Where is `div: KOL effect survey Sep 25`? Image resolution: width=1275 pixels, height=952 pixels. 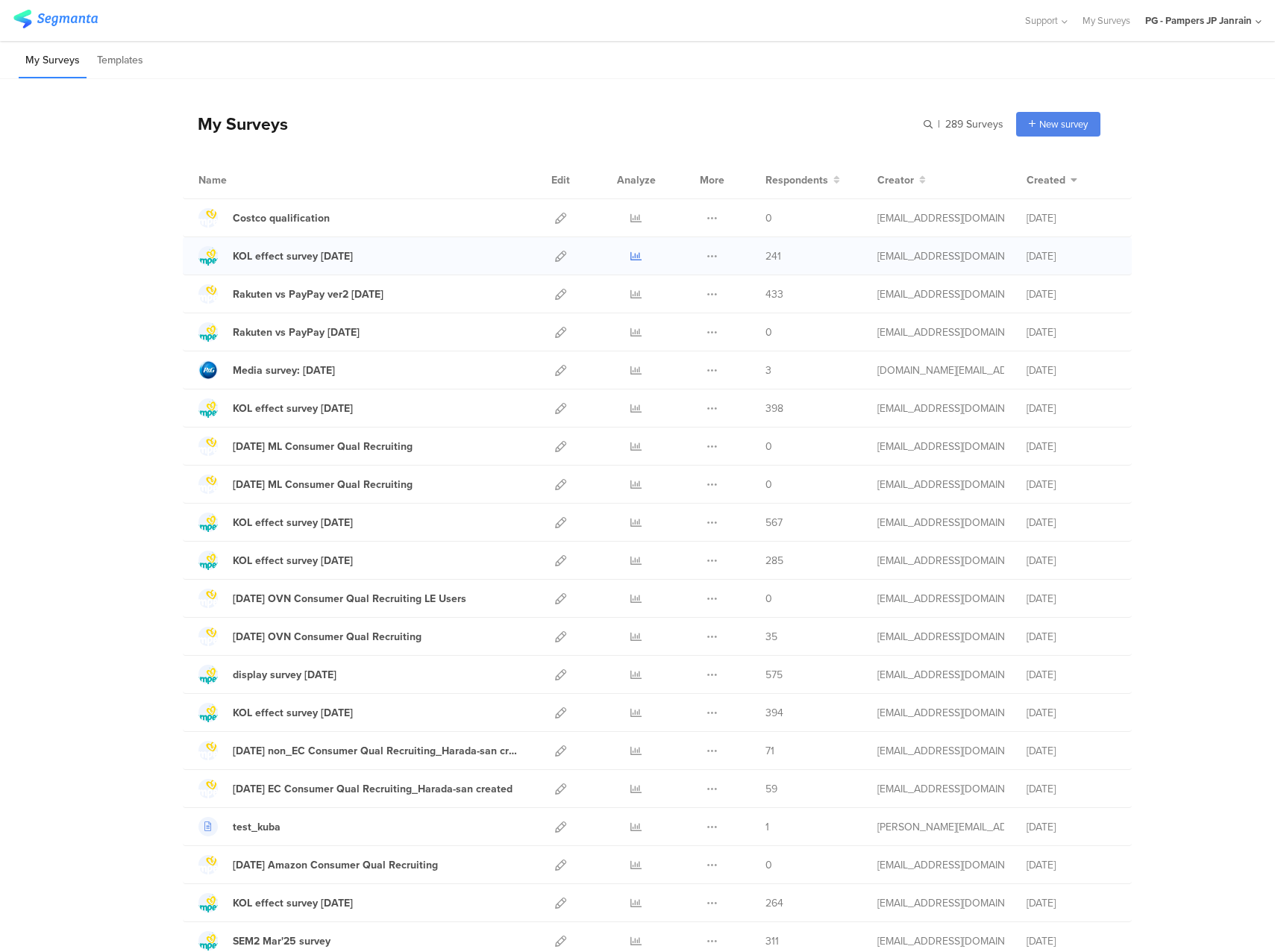
div: KOL effect survey Sep 25 is located at coordinates (293, 256).